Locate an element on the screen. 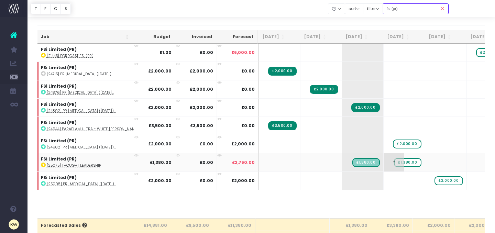 The height and width of the screenshot is (233, 495). th: Invoiced is located at coordinates (195, 37).